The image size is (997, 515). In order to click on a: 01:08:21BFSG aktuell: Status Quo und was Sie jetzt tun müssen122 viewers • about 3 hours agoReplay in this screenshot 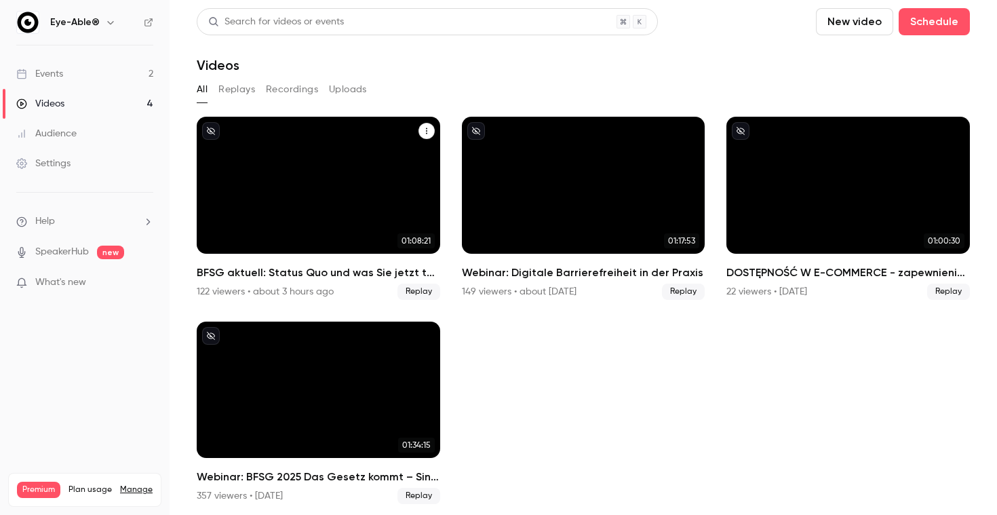, I will do `click(318, 208)`.